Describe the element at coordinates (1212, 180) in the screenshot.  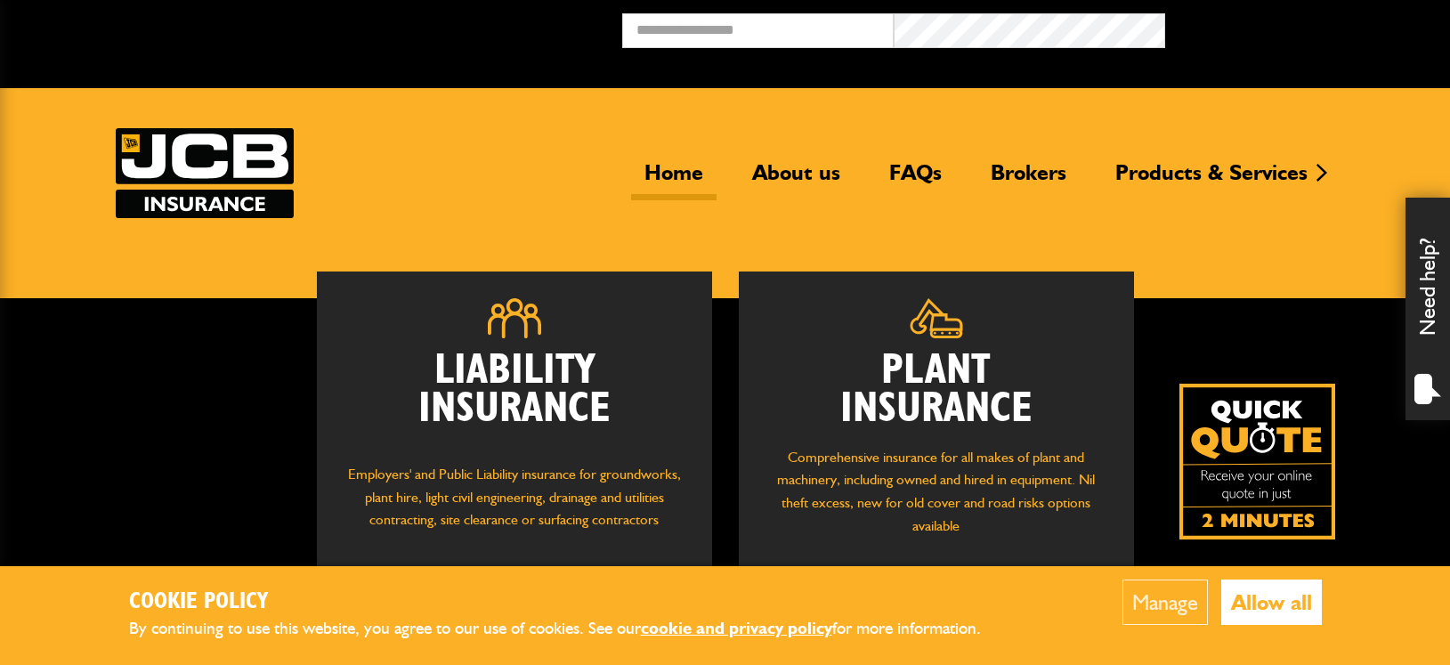
I see `a: Products & Services` at that location.